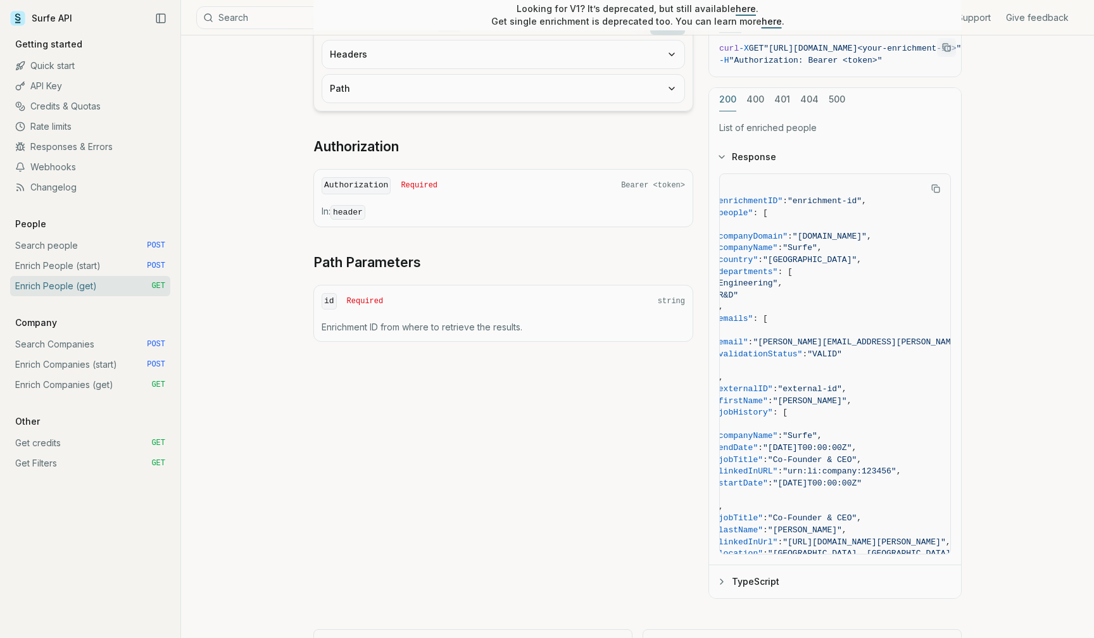 This screenshot has height=638, width=1094. Describe the element at coordinates (835, 582) in the screenshot. I see `button: TypeScript` at that location.